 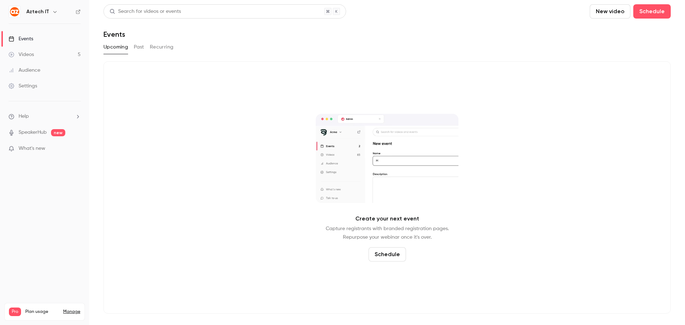 What do you see at coordinates (32, 132) in the screenshot?
I see `a: SpeakerHub` at bounding box center [32, 132].